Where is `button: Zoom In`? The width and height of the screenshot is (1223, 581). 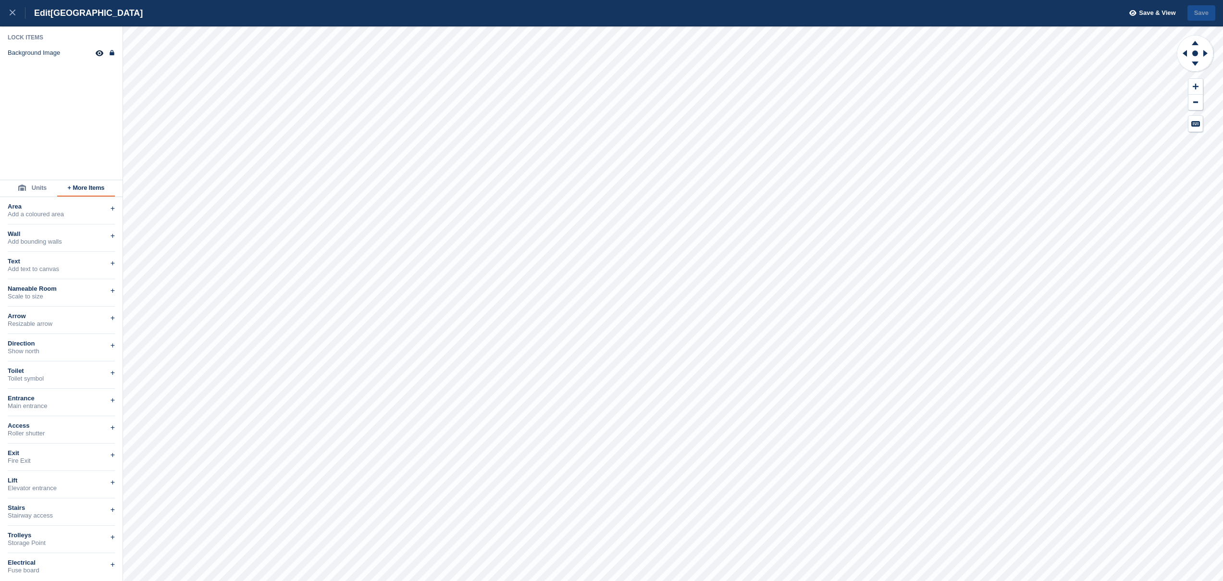 button: Zoom In is located at coordinates (1195, 86).